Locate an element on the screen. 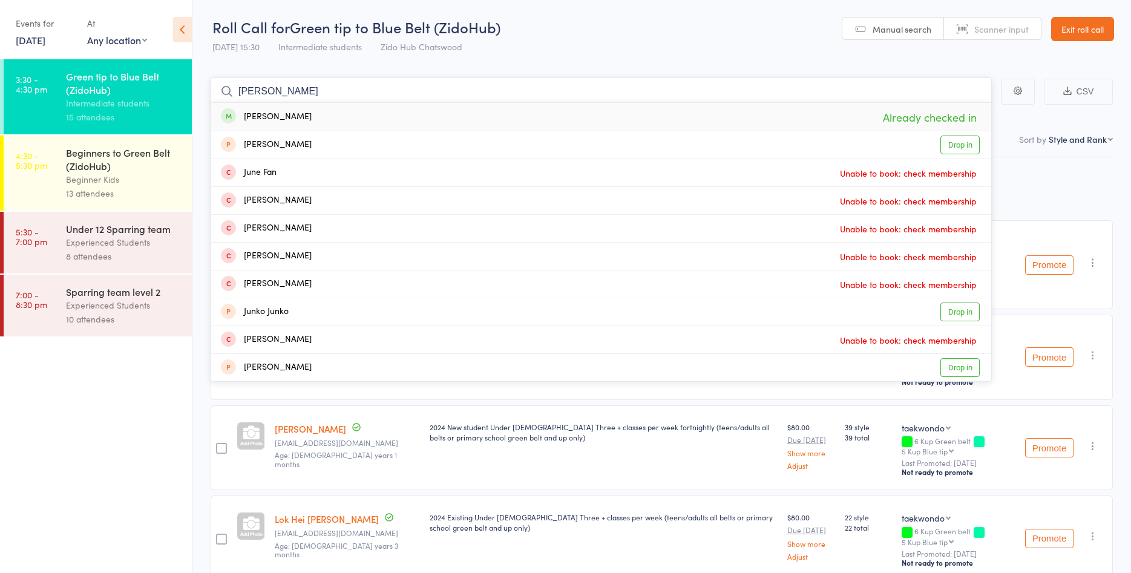 Image resolution: width=1131 pixels, height=573 pixels. span: Intermediate students is located at coordinates (320, 47).